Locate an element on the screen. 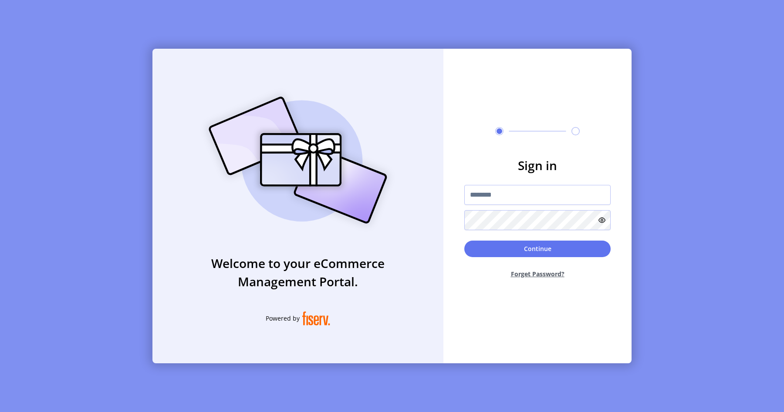 The height and width of the screenshot is (412, 784). button: Continue is located at coordinates (537, 249).